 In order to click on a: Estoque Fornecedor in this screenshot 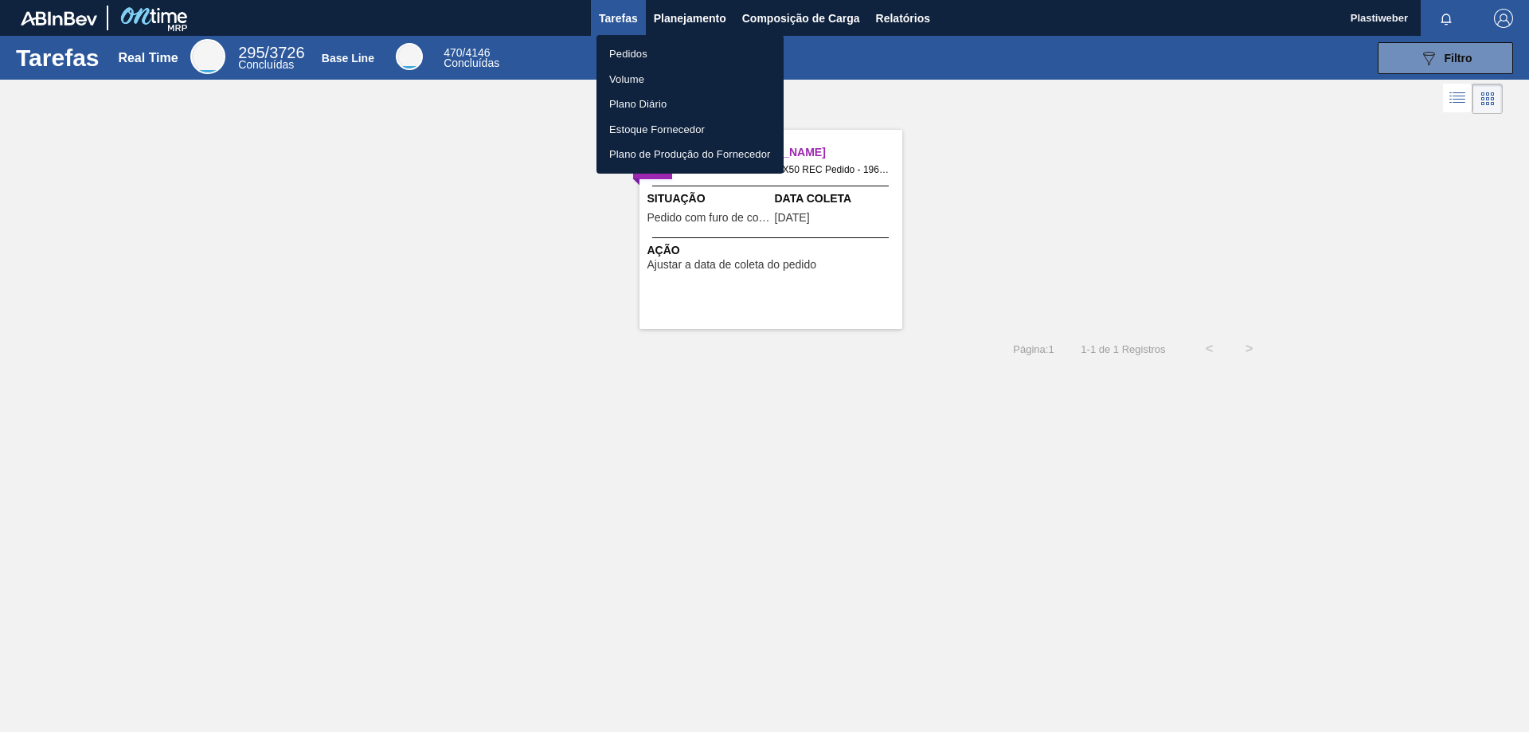, I will do `click(690, 130)`.